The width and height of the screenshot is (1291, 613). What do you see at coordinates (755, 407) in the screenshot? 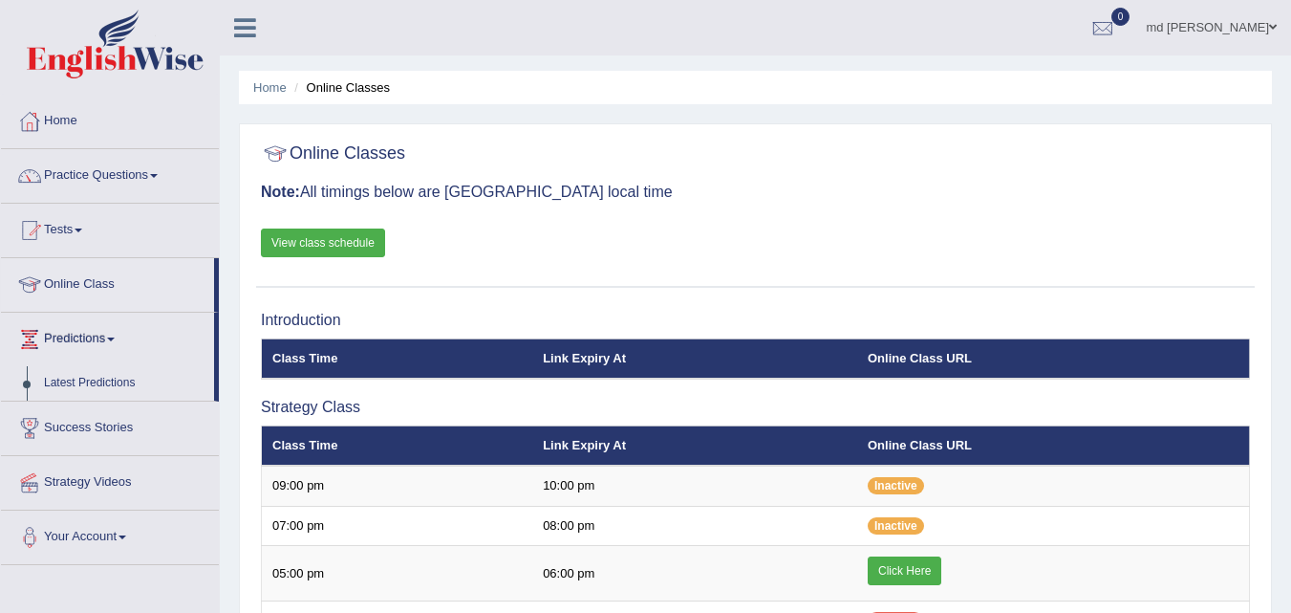
I see `h3: Strategy Class` at bounding box center [755, 407].